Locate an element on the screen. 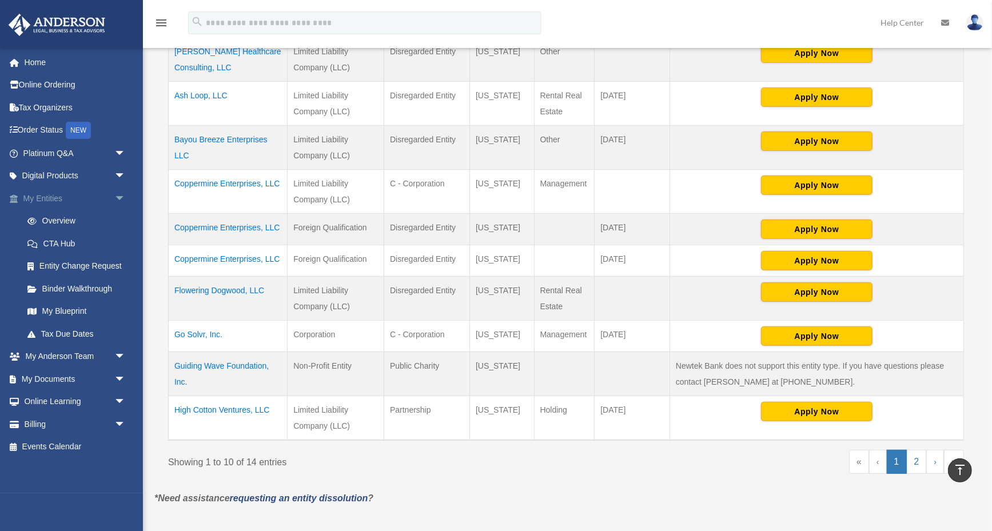  a: Tax Organizers is located at coordinates (76, 108).